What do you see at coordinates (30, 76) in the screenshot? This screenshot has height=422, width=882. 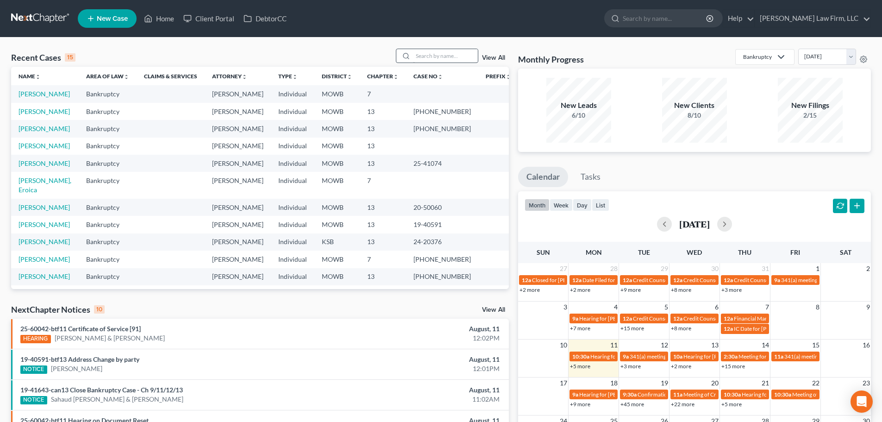 I see `a: Nameunfold_more` at bounding box center [30, 76].